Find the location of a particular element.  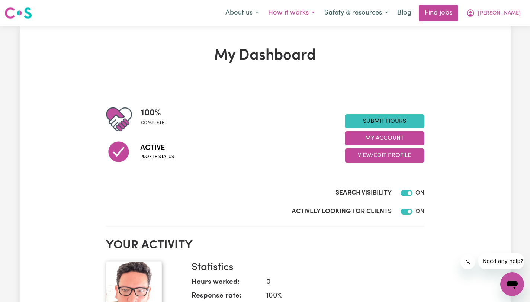

a: Blog is located at coordinates (404, 13).